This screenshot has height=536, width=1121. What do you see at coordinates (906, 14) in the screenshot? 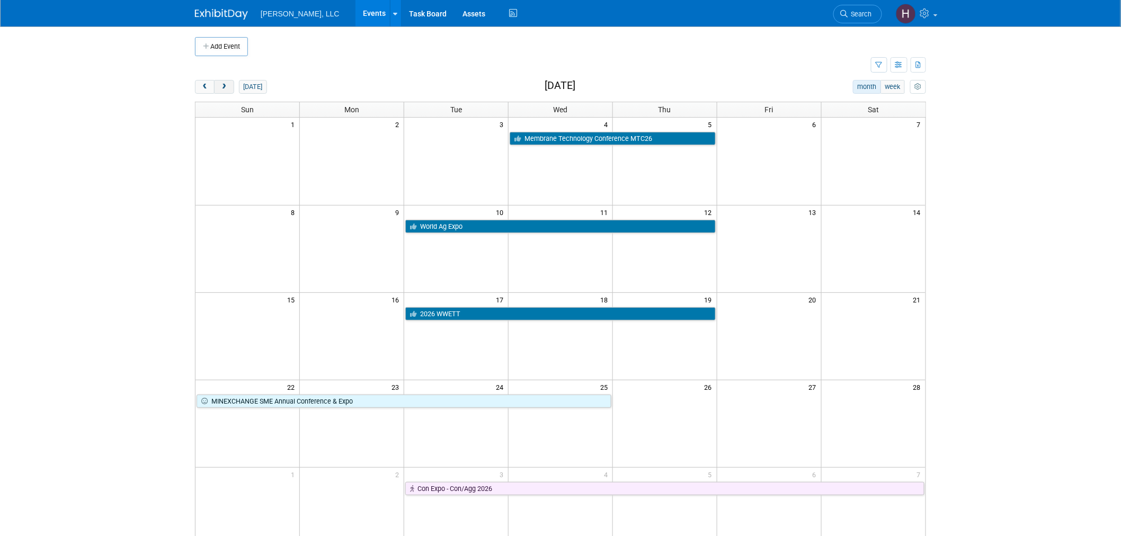
I see `img: Hannah Mulholland` at bounding box center [906, 14].